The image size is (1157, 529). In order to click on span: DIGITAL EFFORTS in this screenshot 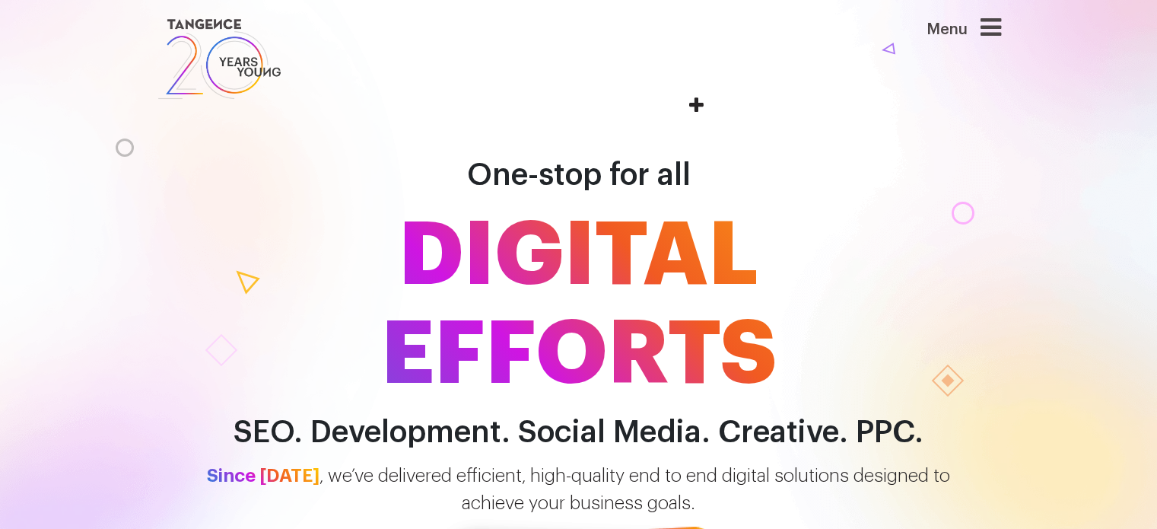, I will do `click(579, 305)`.